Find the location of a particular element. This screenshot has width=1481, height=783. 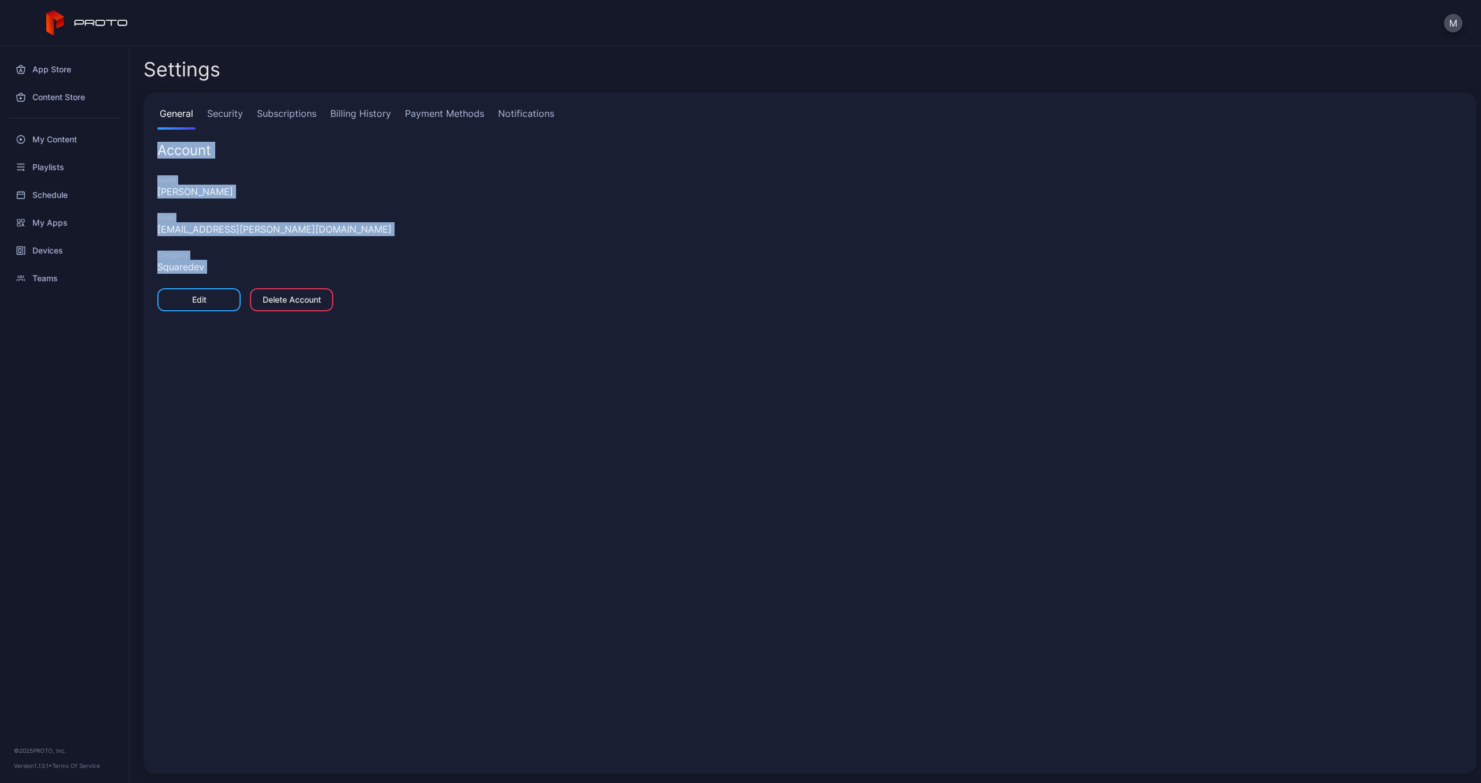

a: My Apps is located at coordinates (64, 223).